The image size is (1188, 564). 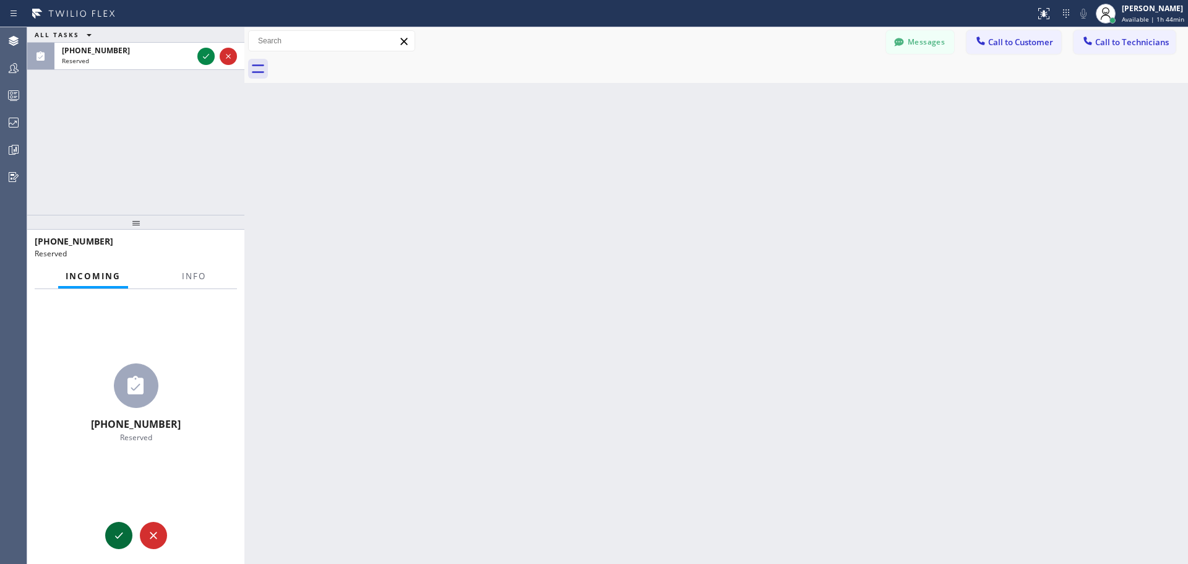 I want to click on button: ALL TASKS, so click(x=66, y=35).